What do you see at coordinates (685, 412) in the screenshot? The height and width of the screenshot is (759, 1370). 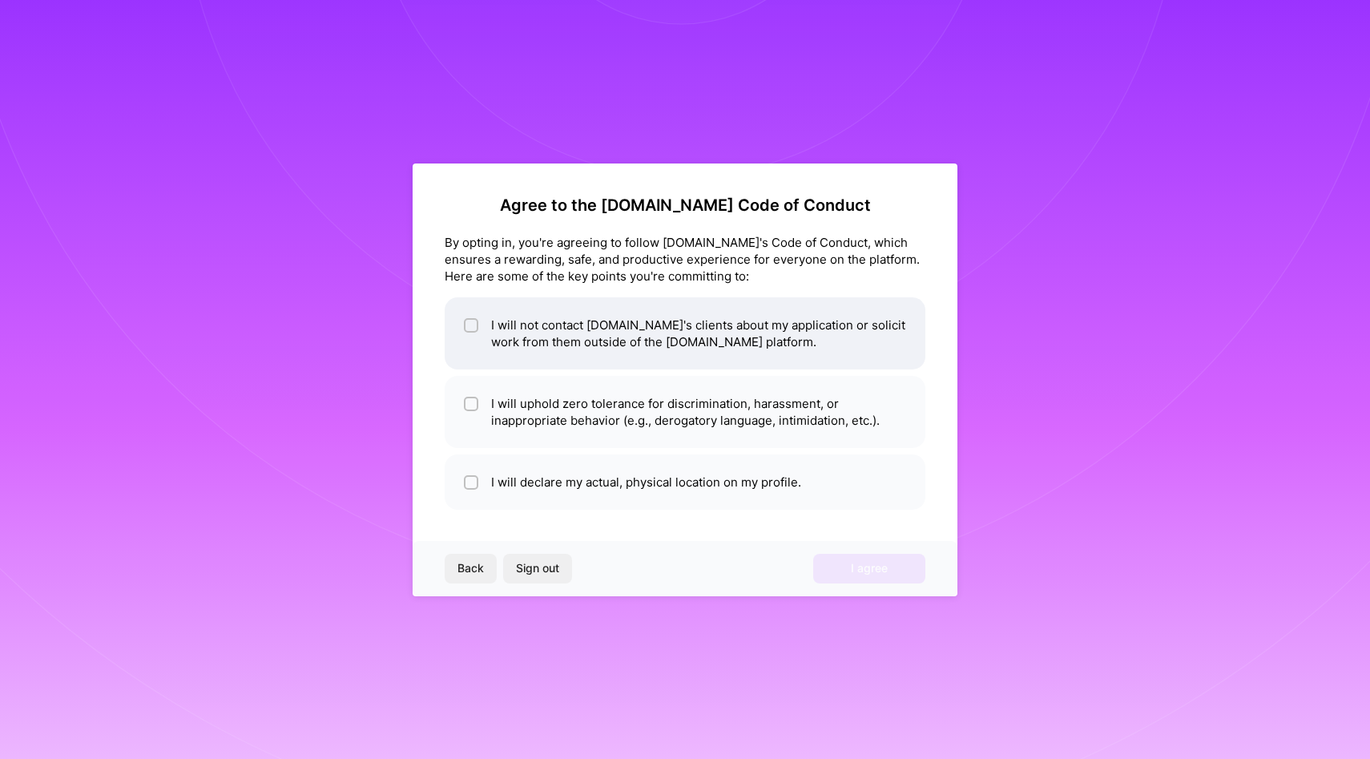 I see `li: I will uphold zero tolerance for discrimination, harassment, or inappropriate behavior (e.g., der...` at bounding box center [685, 412].